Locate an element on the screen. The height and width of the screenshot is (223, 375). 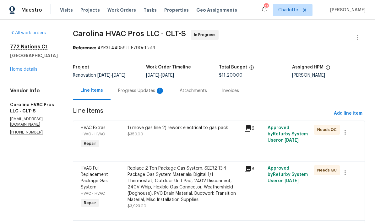
span: Charlotte is located at coordinates (288, 10).